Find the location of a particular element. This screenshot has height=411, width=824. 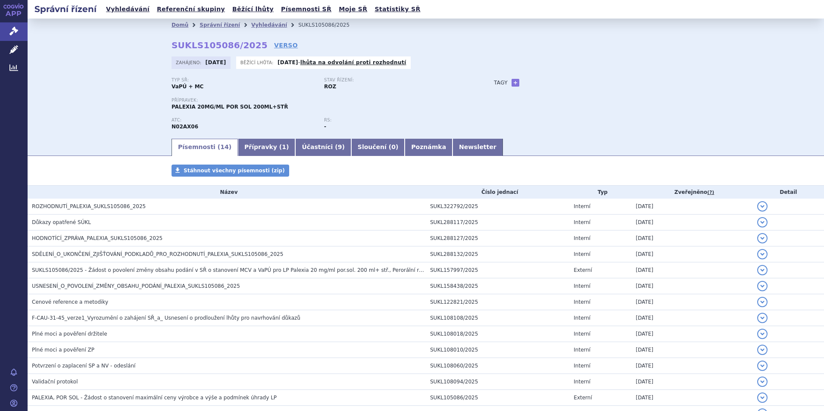

span: Validační protokol is located at coordinates (55, 382).